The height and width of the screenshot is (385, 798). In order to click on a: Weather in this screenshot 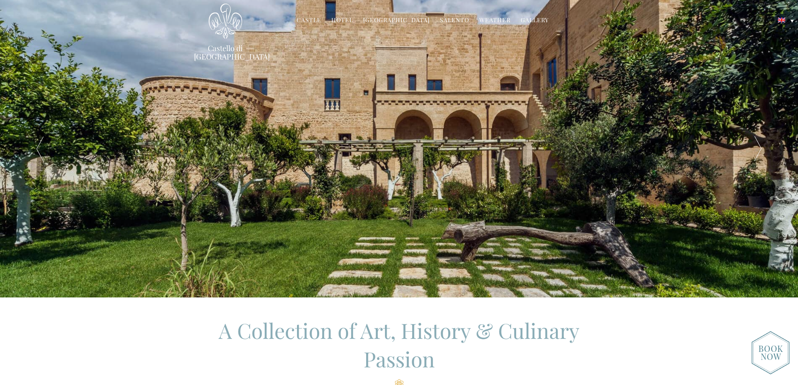, I will do `click(495, 21)`.